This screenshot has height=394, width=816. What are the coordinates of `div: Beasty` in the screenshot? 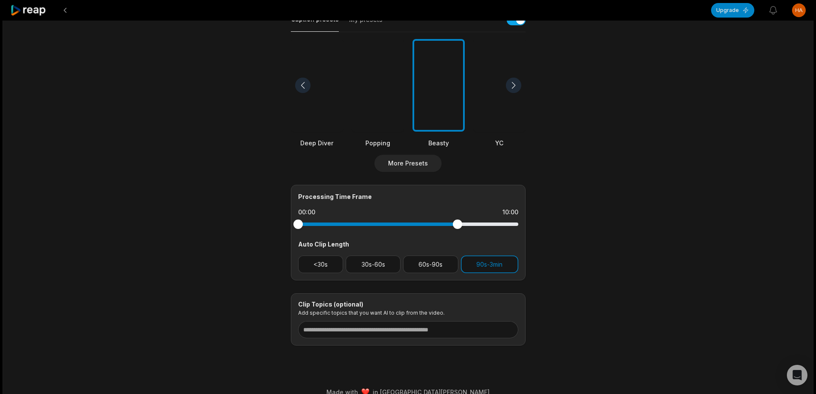 It's located at (439, 143).